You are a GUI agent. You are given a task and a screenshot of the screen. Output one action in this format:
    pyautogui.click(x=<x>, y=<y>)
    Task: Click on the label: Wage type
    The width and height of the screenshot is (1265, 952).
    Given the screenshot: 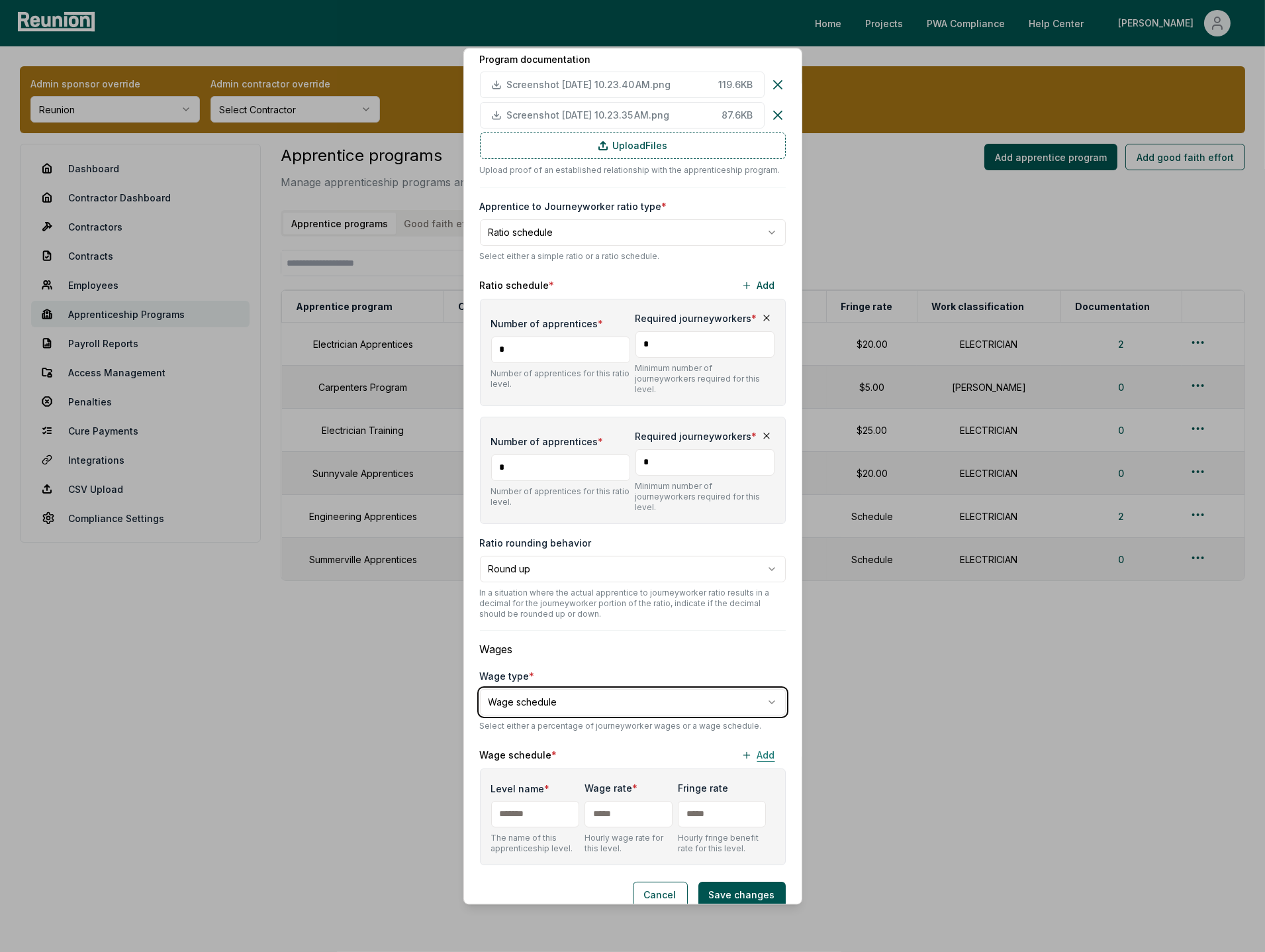 What is the action you would take?
    pyautogui.click(x=507, y=676)
    